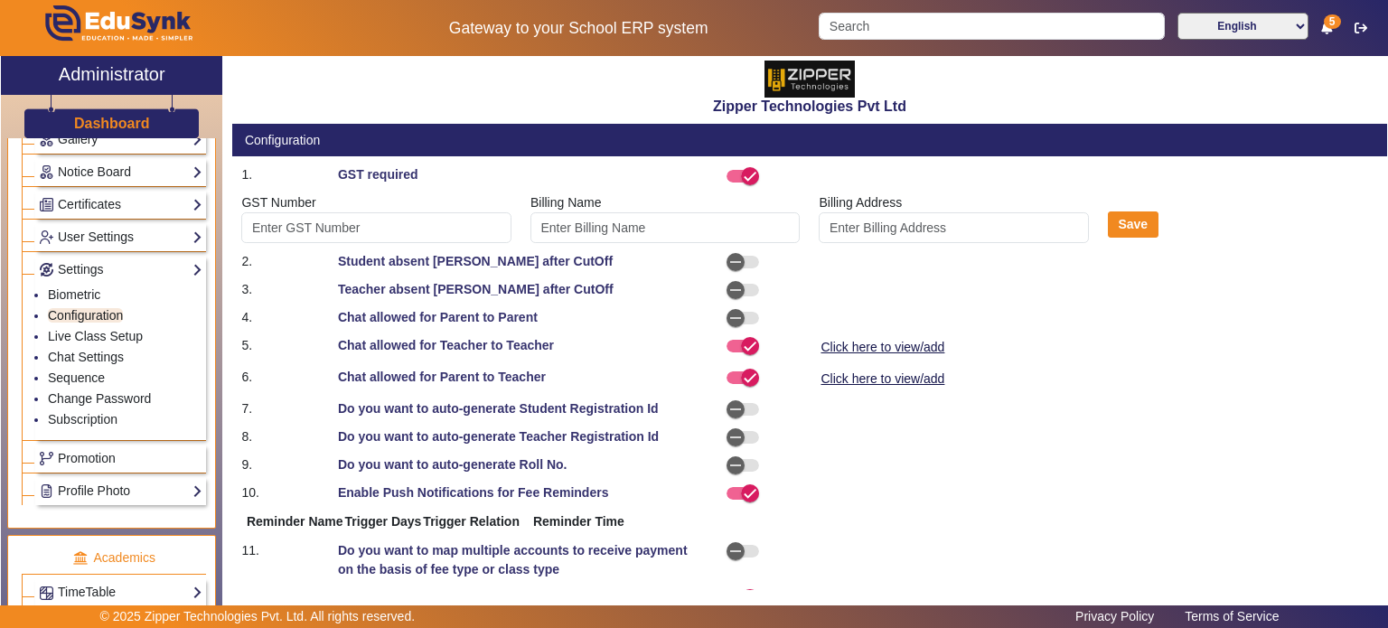 The width and height of the screenshot is (1388, 628). Describe the element at coordinates (991, 26) in the screenshot. I see `input: Search` at that location.